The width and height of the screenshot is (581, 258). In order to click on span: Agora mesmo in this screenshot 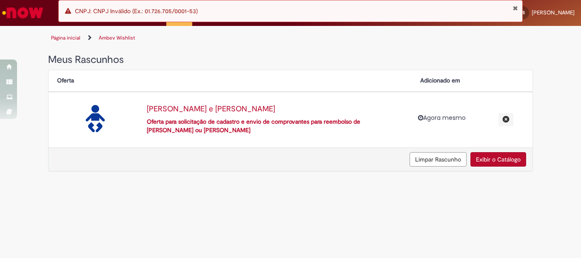, I will do `click(445, 118)`.